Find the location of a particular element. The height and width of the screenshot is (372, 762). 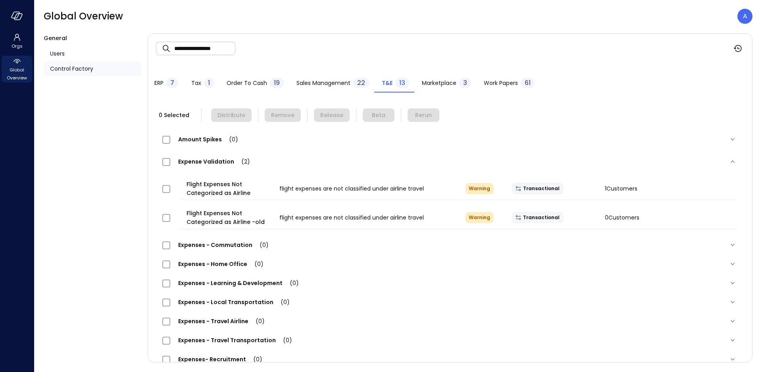

span: Marketplace is located at coordinates (439, 83).